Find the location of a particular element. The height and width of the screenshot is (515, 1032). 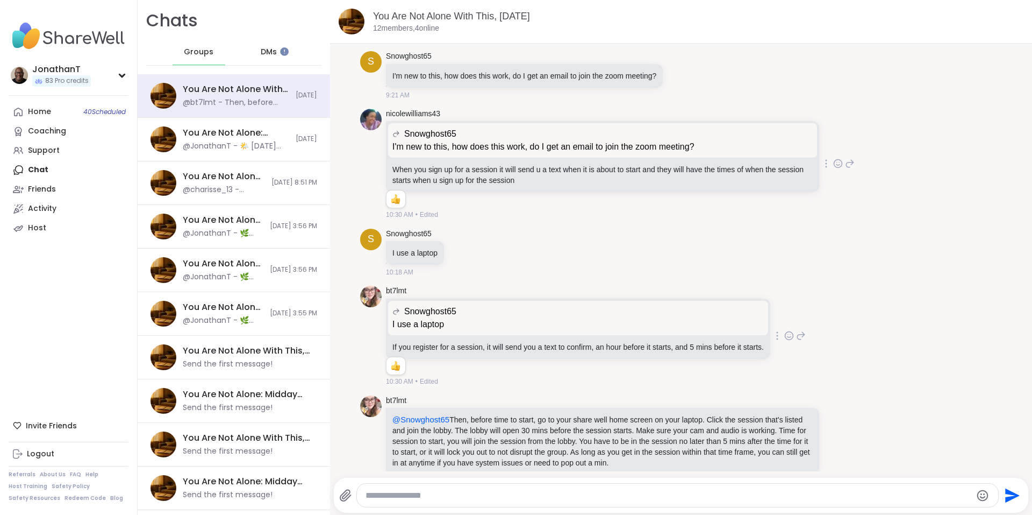

span: DMs is located at coordinates (269, 52).